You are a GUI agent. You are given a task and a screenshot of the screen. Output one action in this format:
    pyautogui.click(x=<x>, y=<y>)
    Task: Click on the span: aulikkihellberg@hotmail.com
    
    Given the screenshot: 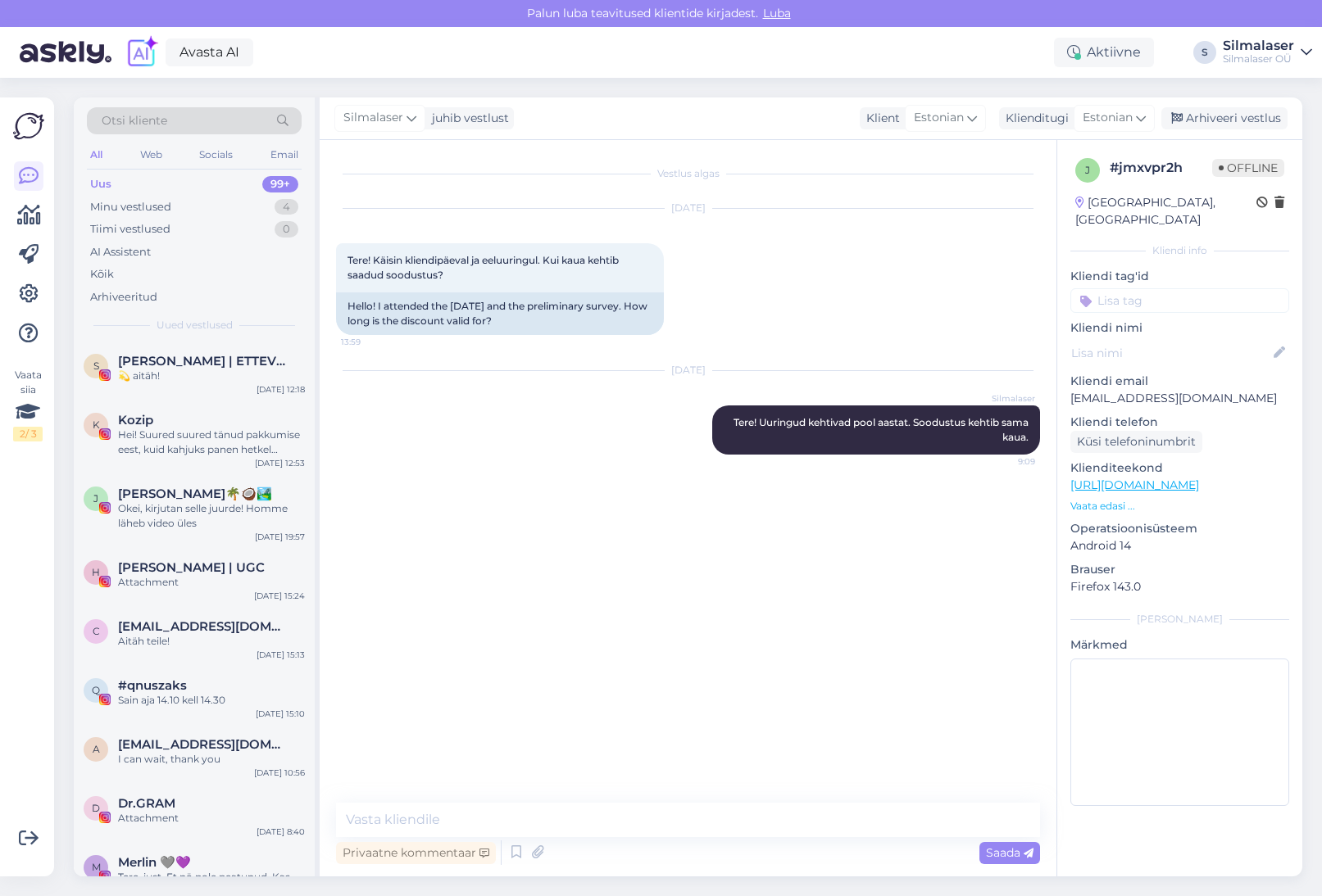 What is the action you would take?
    pyautogui.click(x=203, y=745)
    